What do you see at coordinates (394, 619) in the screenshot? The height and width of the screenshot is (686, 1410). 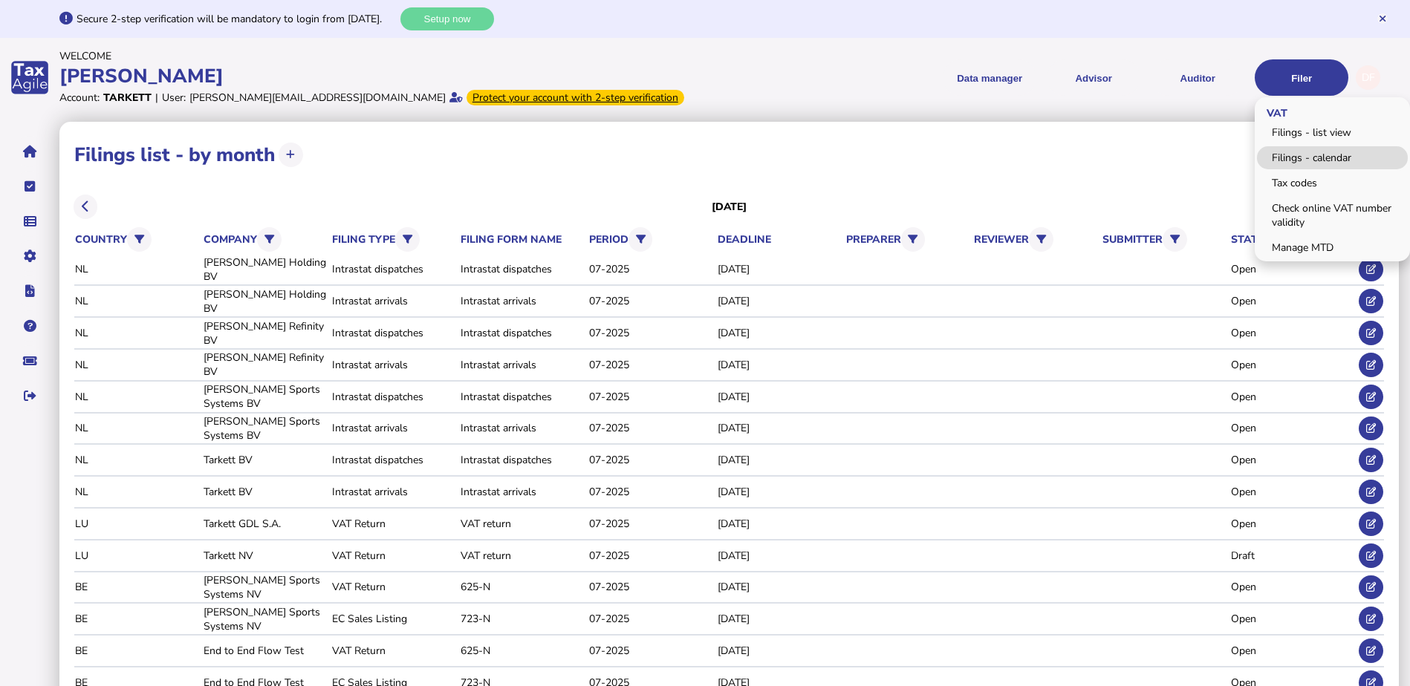 I see `div: EC Sales Listing` at bounding box center [394, 619].